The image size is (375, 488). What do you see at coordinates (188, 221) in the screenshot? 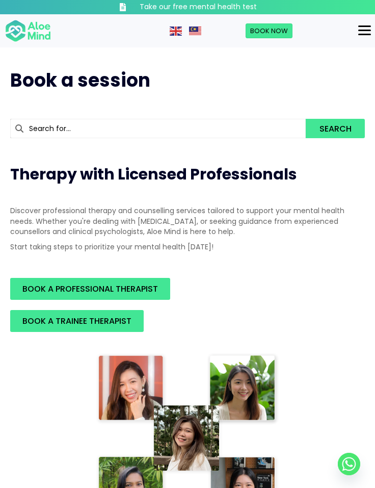
I see `p: Discover professional therapy and counselling services tailored to support your mental health nee...` at bounding box center [188, 221].